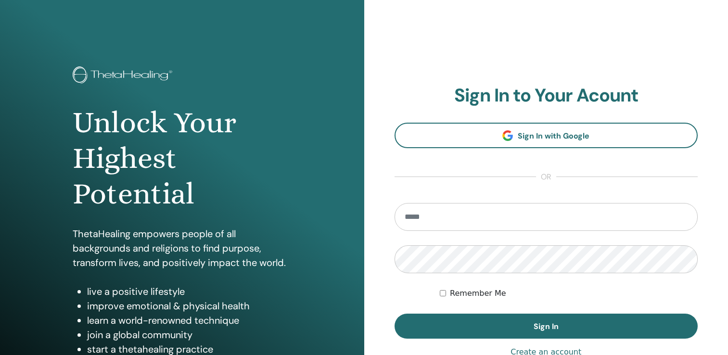 The image size is (728, 355). I want to click on div: Keep me authenticated indefinitely or until I manually logout, so click(568, 293).